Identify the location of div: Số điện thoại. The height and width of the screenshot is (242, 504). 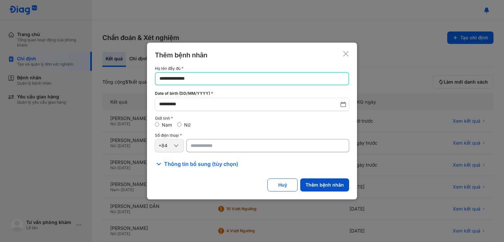
(252, 135).